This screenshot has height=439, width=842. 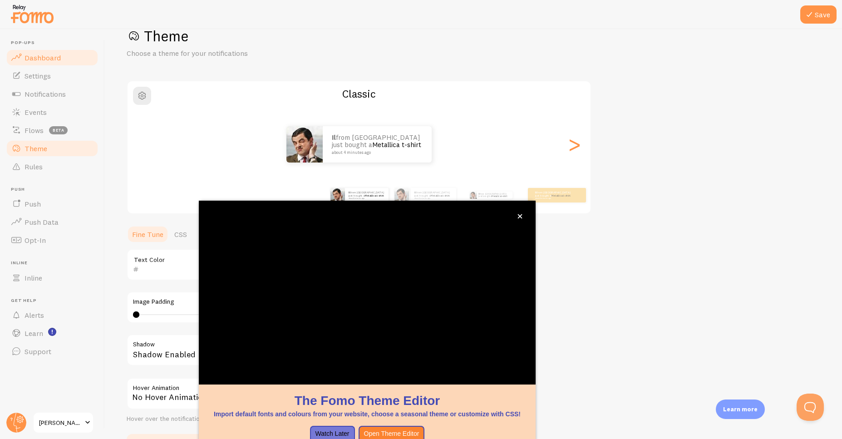 What do you see at coordinates (52, 240) in the screenshot?
I see `a: Opt-In` at bounding box center [52, 240].